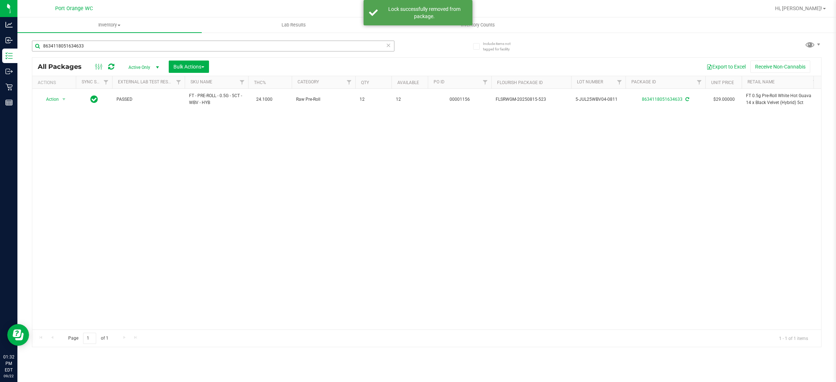  I want to click on span: In Sync, so click(94, 99).